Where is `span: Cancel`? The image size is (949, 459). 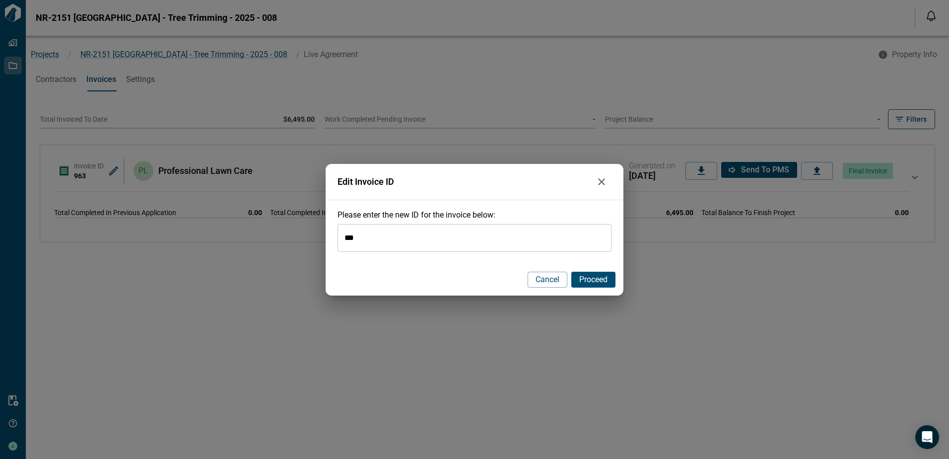
span: Cancel is located at coordinates (547, 279).